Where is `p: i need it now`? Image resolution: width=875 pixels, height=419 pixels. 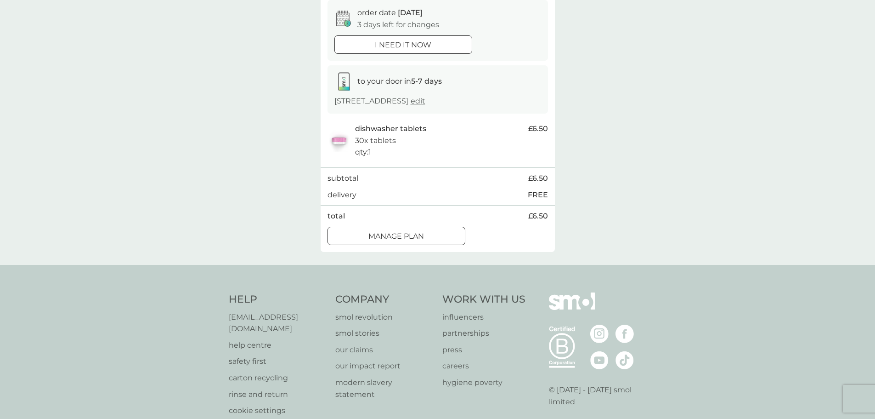
p: i need it now is located at coordinates (403, 45).